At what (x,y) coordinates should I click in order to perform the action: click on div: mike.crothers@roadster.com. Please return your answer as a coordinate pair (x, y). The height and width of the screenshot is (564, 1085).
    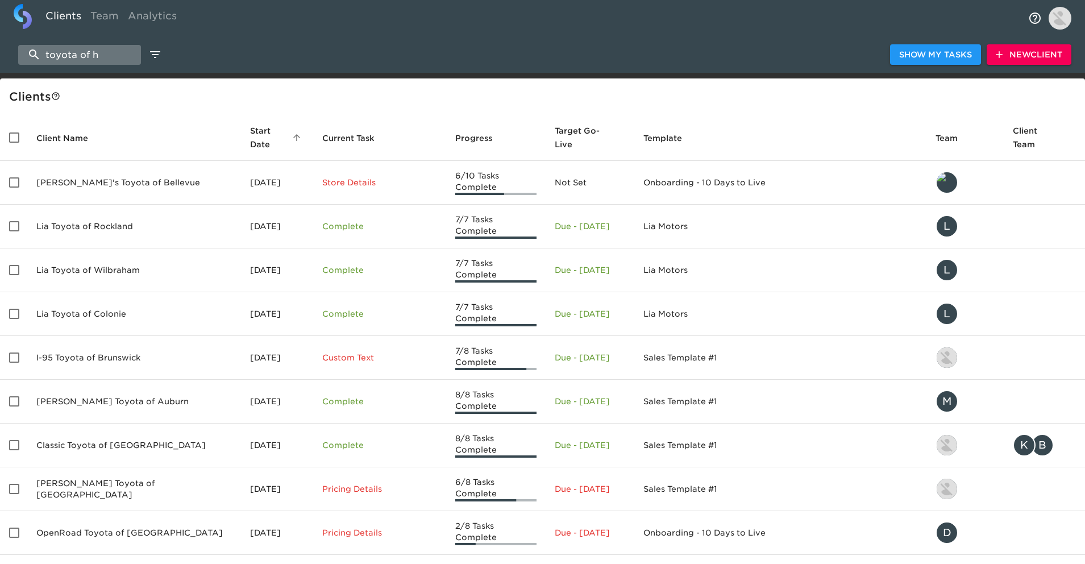
    Looking at the image, I should click on (965, 401).